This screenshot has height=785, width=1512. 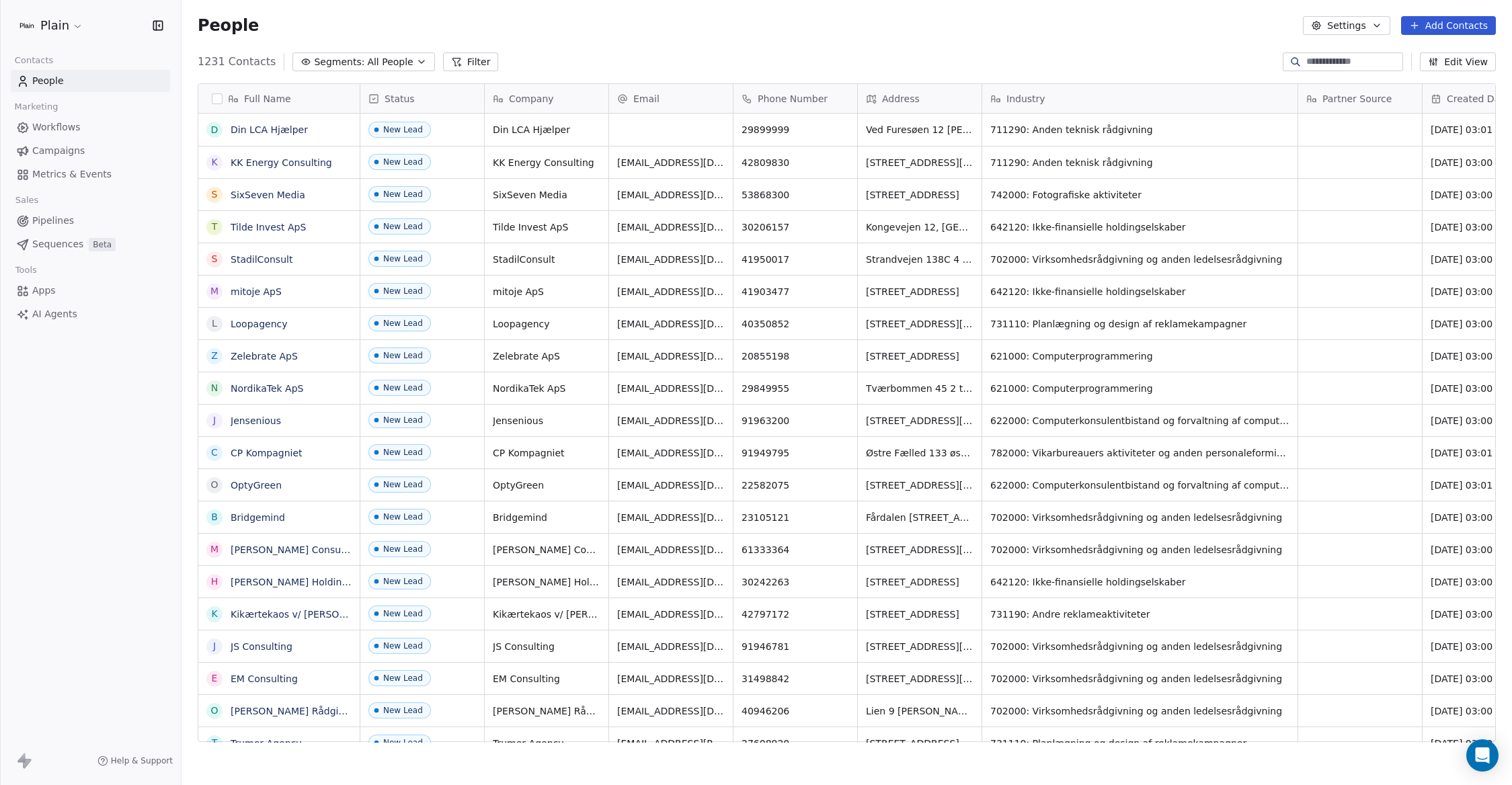 I want to click on div: K, so click(x=214, y=614).